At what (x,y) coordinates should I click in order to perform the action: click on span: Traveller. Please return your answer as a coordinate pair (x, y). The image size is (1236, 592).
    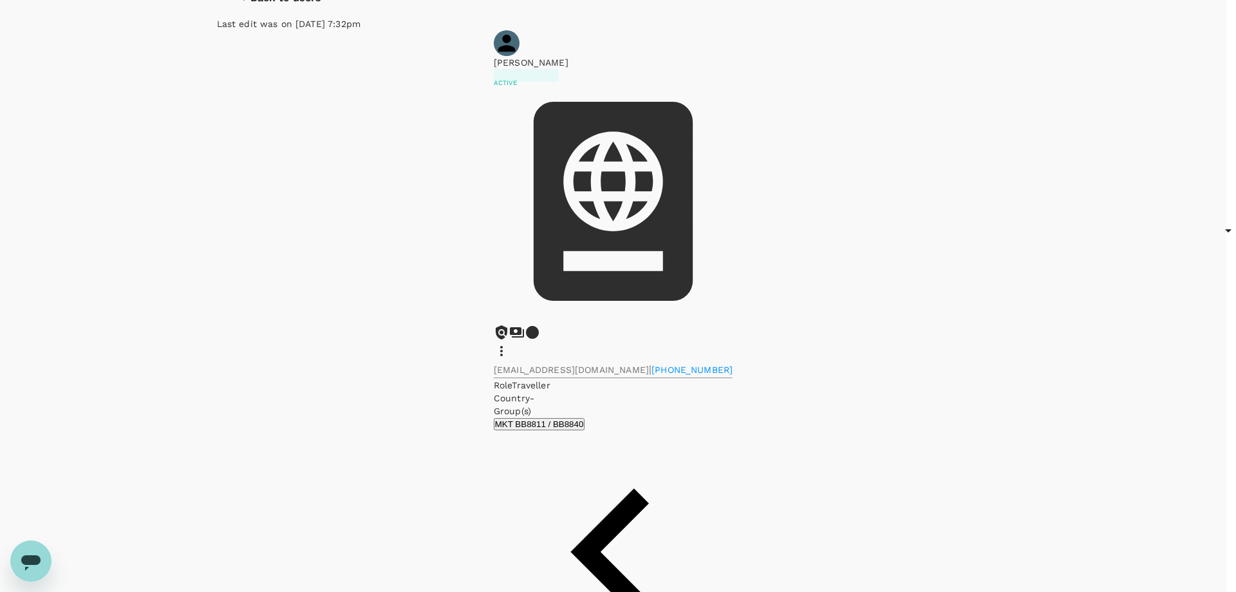
    Looking at the image, I should click on (530, 385).